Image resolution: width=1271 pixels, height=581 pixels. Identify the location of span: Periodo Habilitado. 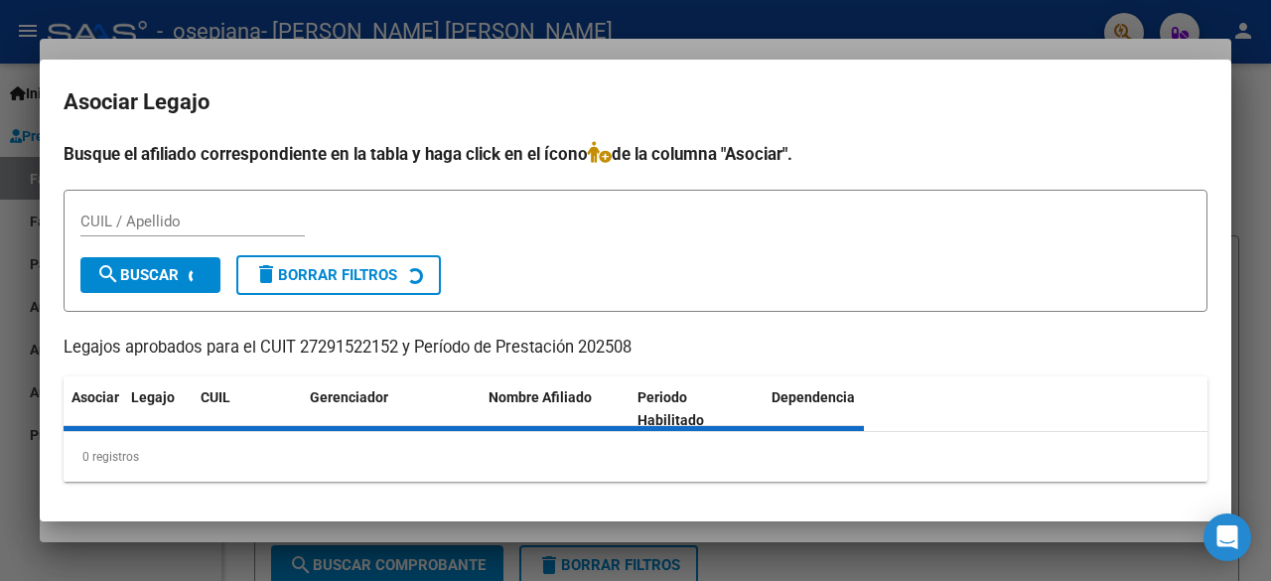
(670, 408).